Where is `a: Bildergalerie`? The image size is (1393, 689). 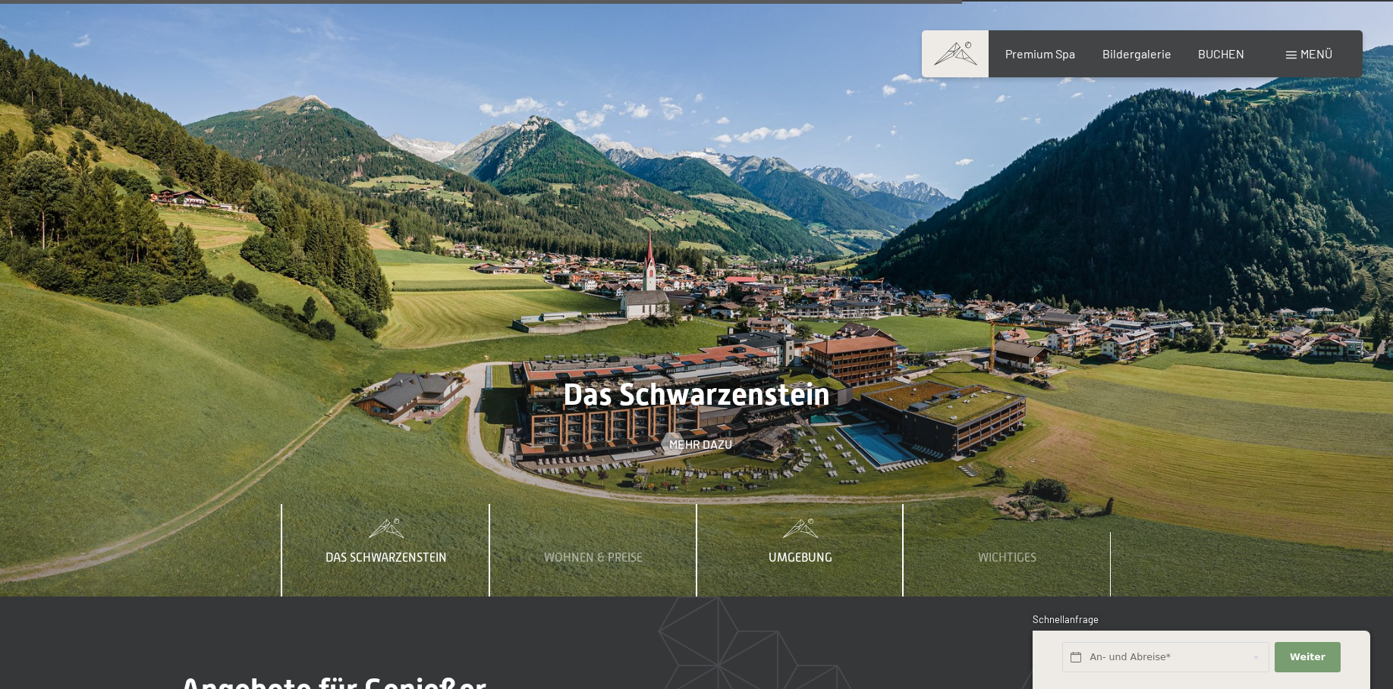
a: Bildergalerie is located at coordinates (1136, 53).